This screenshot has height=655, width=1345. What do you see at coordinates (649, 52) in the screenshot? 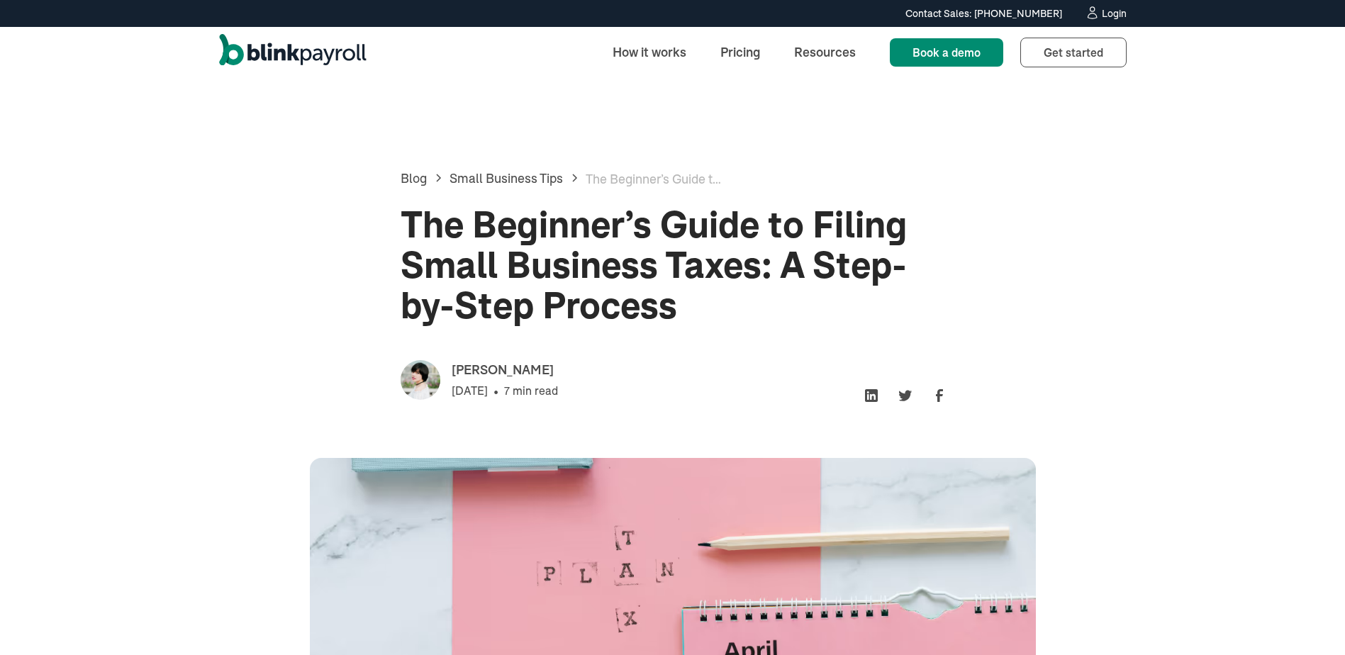
I see `a: How it works` at bounding box center [649, 52].